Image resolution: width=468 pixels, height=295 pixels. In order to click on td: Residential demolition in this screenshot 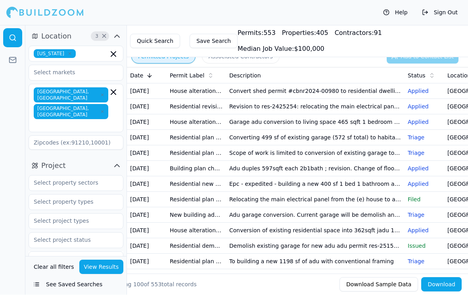, I will do `click(196, 246)`.